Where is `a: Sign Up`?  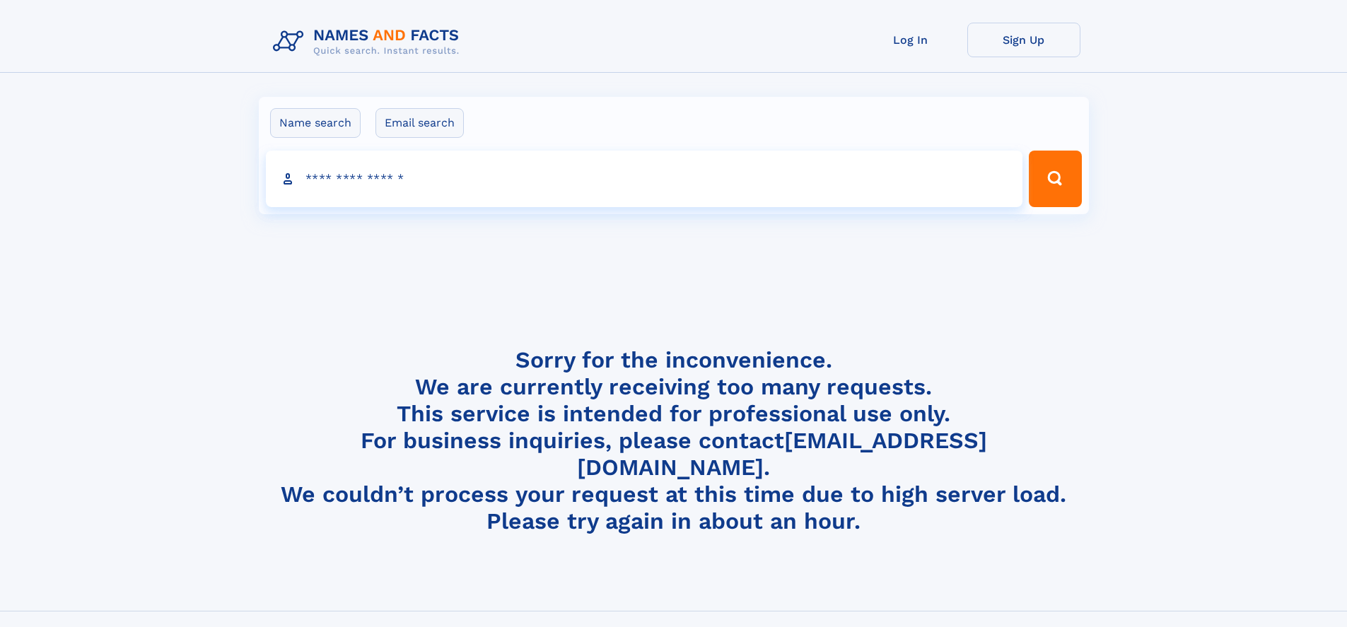
a: Sign Up is located at coordinates (1024, 40).